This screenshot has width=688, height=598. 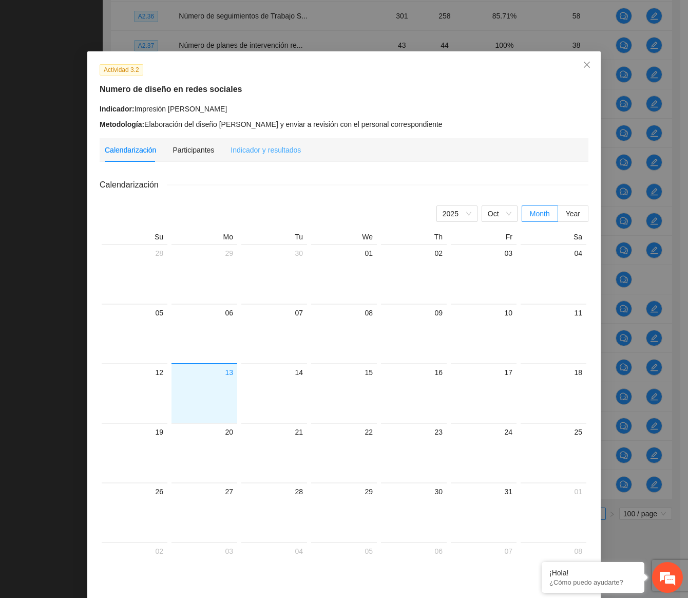 What do you see at coordinates (414, 333) in the screenshot?
I see `td: 2025-10-09` at bounding box center [414, 333].